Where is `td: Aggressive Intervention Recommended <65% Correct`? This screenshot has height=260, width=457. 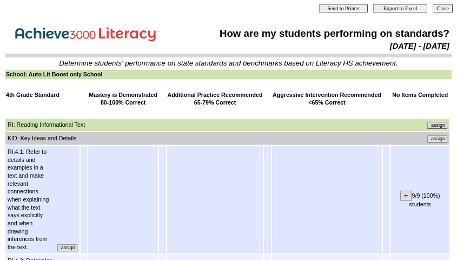
td: Aggressive Intervention Recommended <65% Correct is located at coordinates (327, 98).